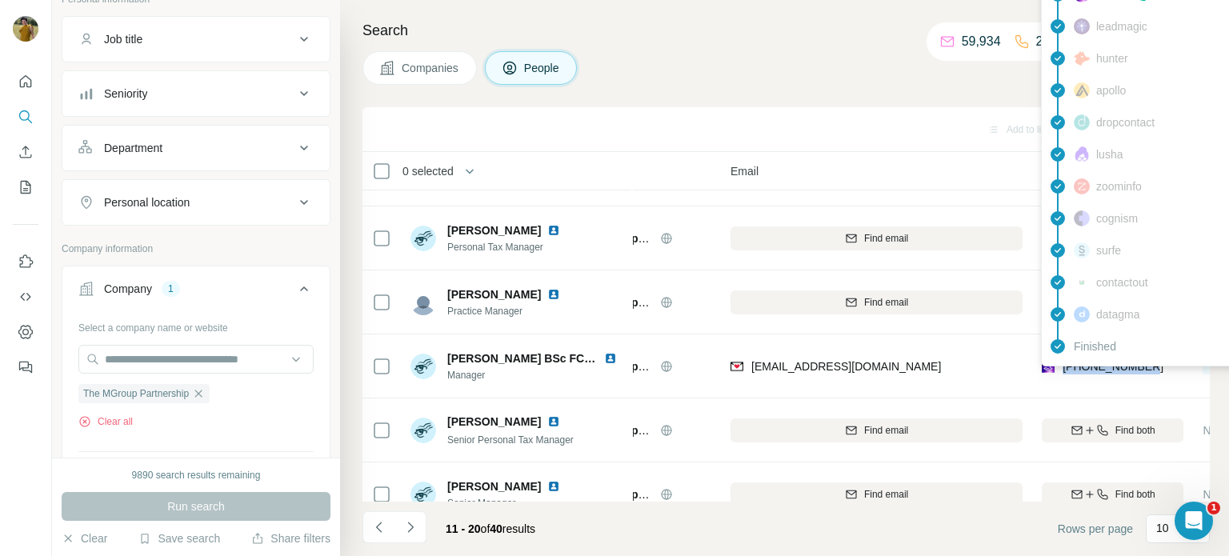 The height and width of the screenshot is (556, 1229). Describe the element at coordinates (1082, 122) in the screenshot. I see `img: provider dropcontact logo` at that location.